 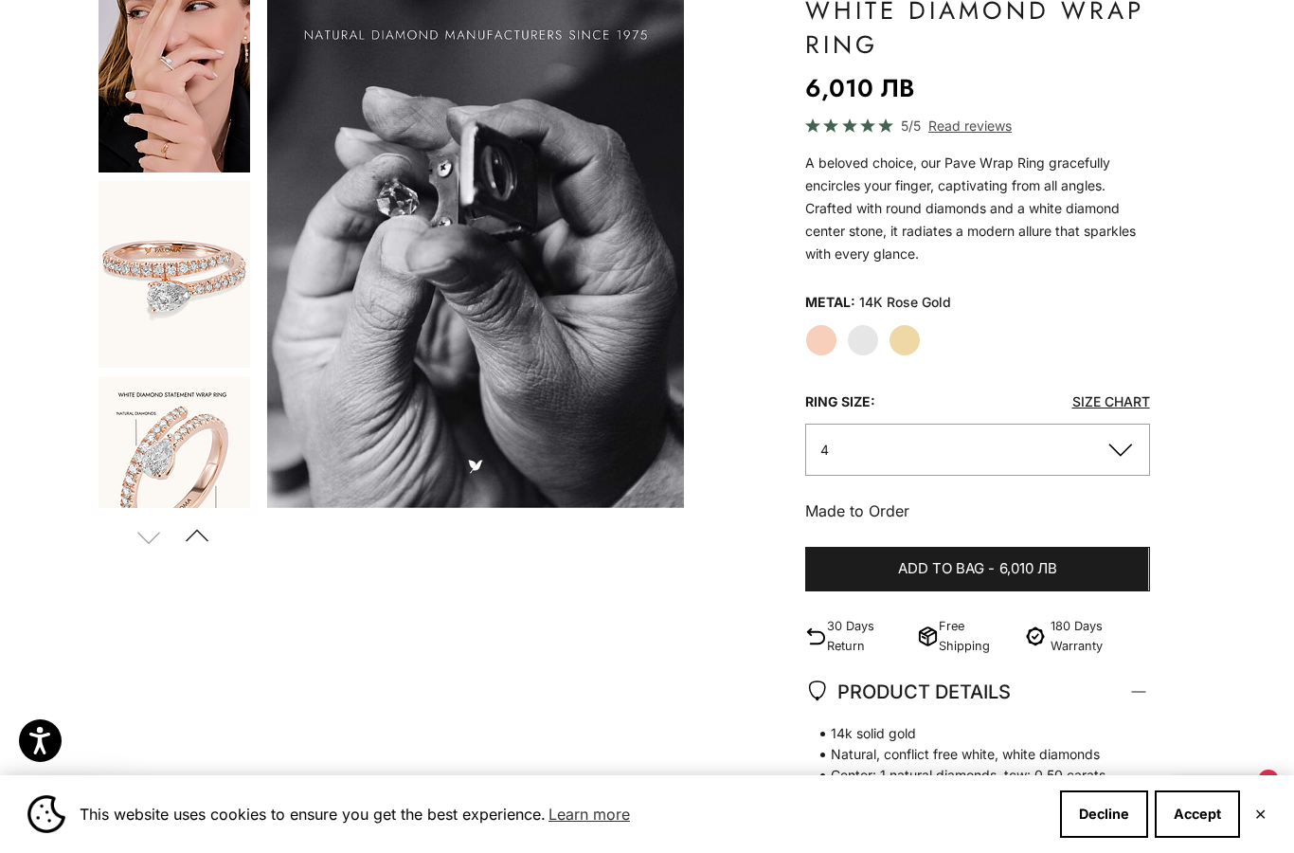 What do you see at coordinates (941, 569) in the screenshot?
I see `span: Add to bag` at bounding box center [941, 569].